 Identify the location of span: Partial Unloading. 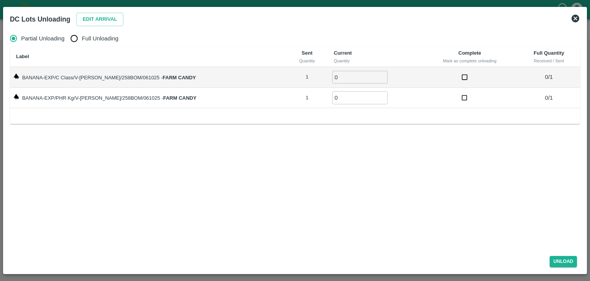
(43, 38).